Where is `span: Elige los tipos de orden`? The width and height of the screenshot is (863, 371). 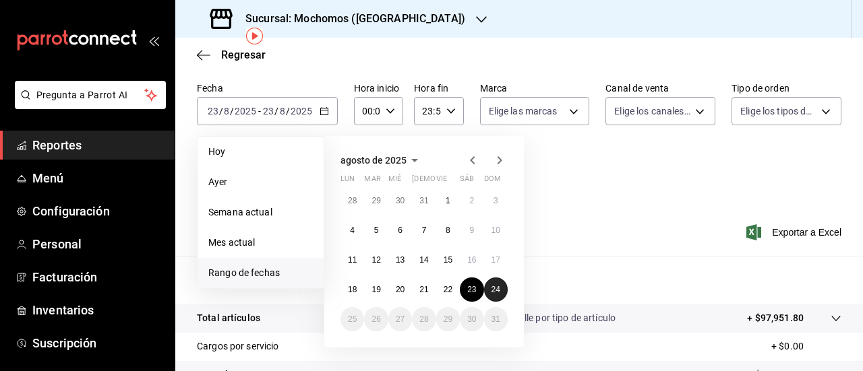
span: Elige los tipos de orden is located at coordinates (778, 111).